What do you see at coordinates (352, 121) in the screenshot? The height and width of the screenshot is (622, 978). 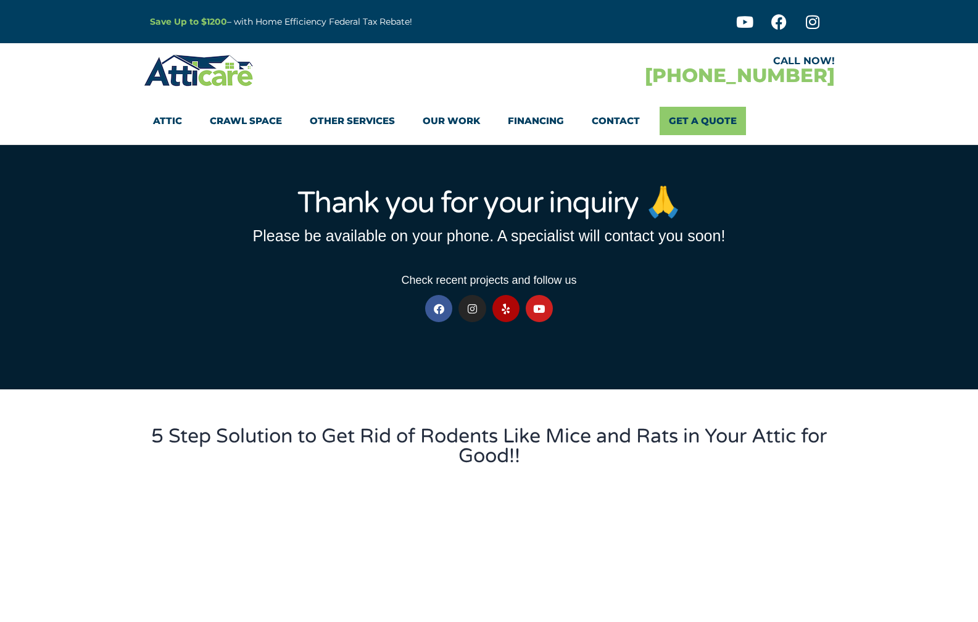 I see `a: Other Services` at bounding box center [352, 121].